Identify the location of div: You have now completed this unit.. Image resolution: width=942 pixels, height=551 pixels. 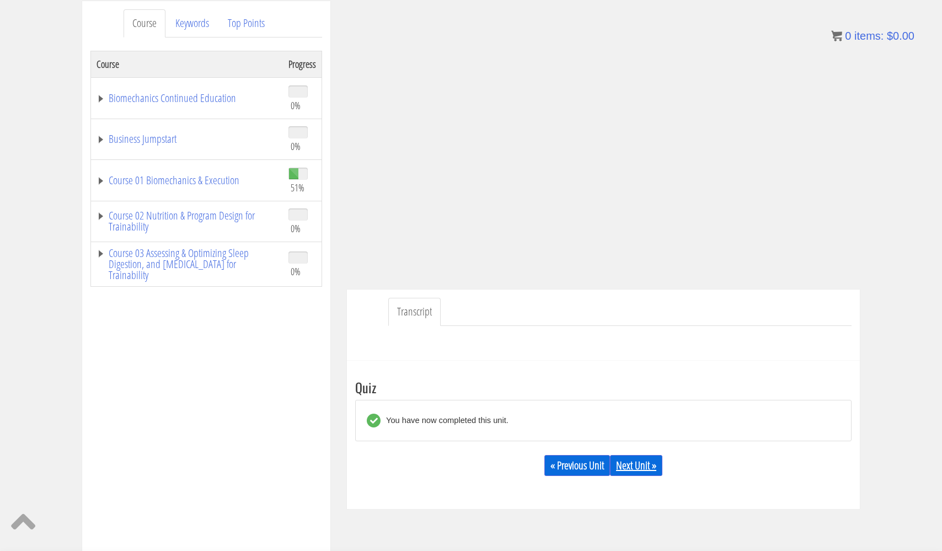
(445, 420).